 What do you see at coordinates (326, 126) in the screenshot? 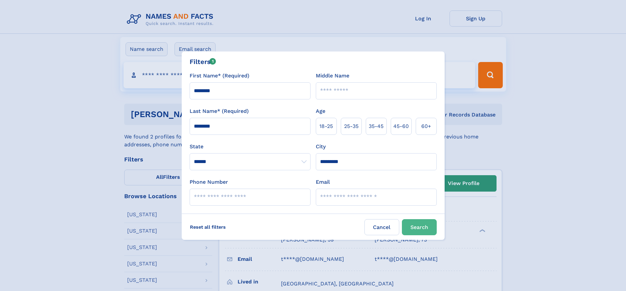
I see `span: 18‑25` at bounding box center [326, 126].